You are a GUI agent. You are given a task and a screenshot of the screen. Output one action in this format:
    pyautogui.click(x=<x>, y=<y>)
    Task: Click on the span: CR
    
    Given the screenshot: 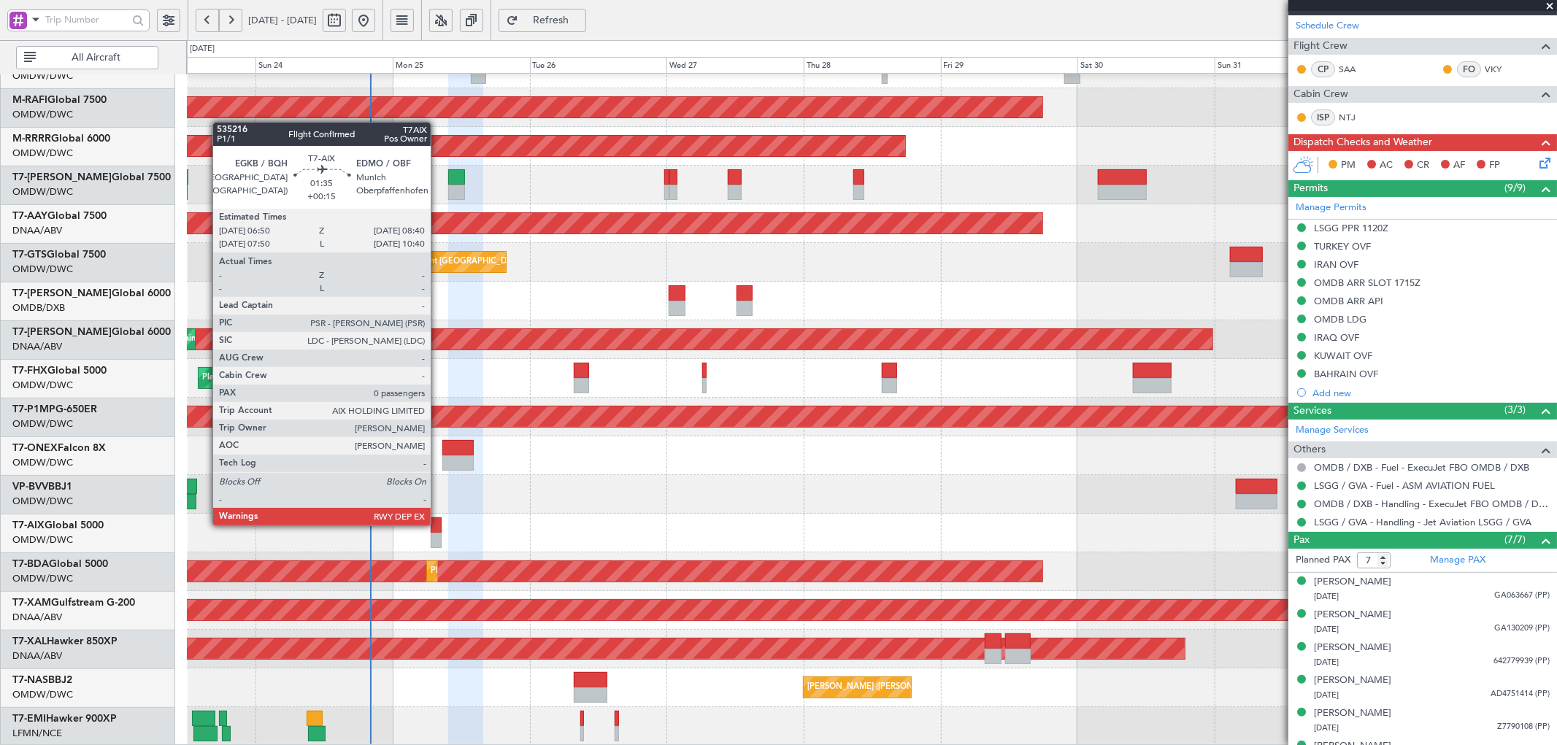 What is the action you would take?
    pyautogui.click(x=1423, y=166)
    